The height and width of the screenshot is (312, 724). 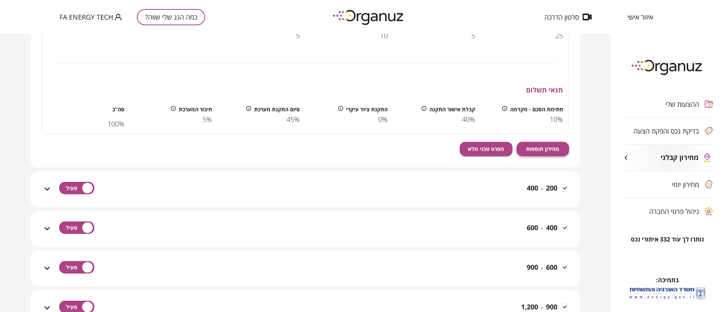 What do you see at coordinates (556, 120) in the screenshot?
I see `span: 10%` at bounding box center [556, 120].